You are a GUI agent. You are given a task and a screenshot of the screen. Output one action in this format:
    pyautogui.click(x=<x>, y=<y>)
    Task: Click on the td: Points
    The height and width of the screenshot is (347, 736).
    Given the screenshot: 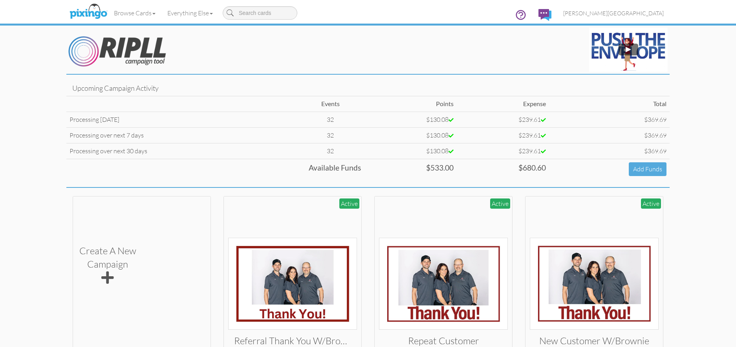 What is the action you would take?
    pyautogui.click(x=410, y=104)
    